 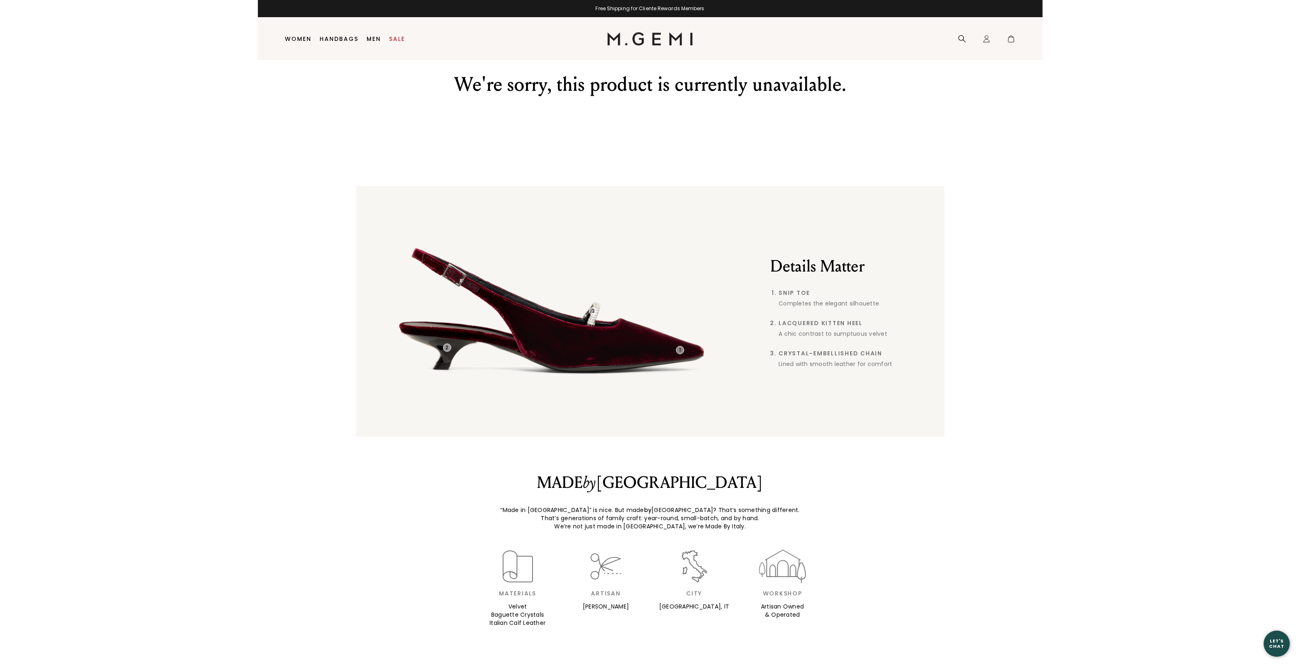 I want to click on p: Velvet Baguette Crystals Italian Calf Leather, so click(x=518, y=614).